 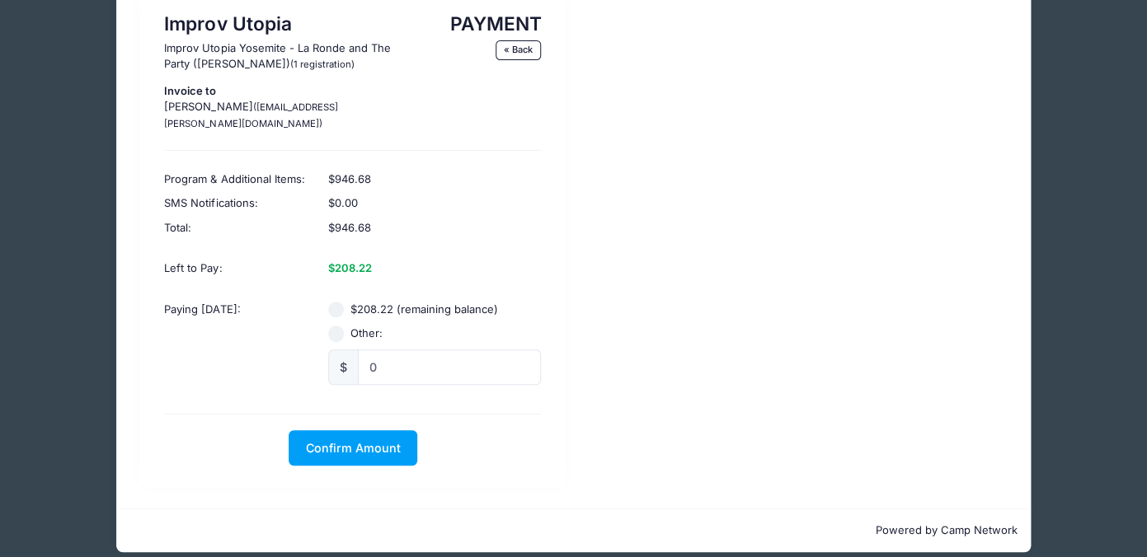 I want to click on small: (1 registration), so click(x=322, y=64).